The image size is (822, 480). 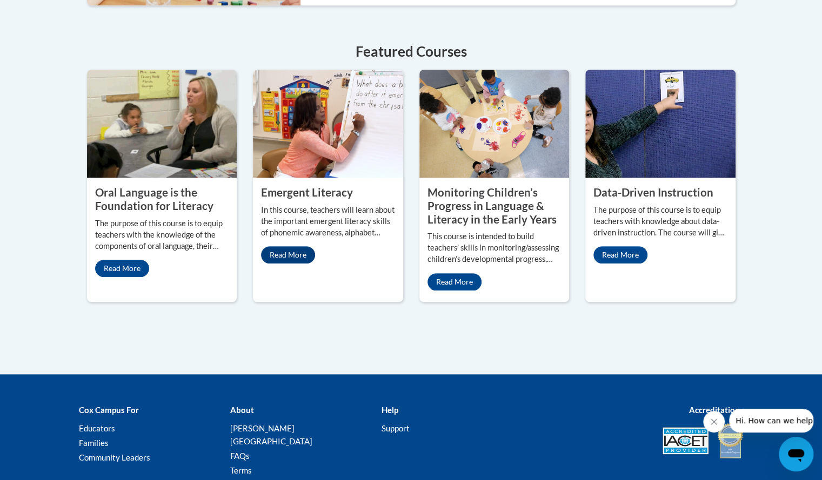 What do you see at coordinates (307, 192) in the screenshot?
I see `property: Emergent Literacy` at bounding box center [307, 192].